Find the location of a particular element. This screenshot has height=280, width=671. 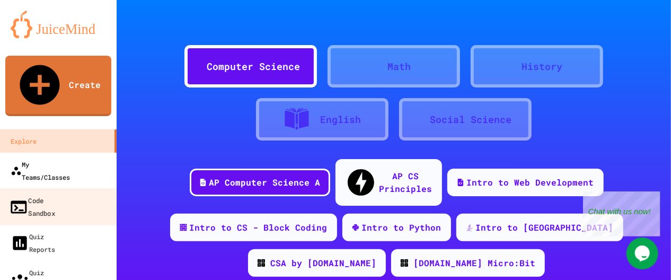

div: Code Sandbox is located at coordinates (32, 206).